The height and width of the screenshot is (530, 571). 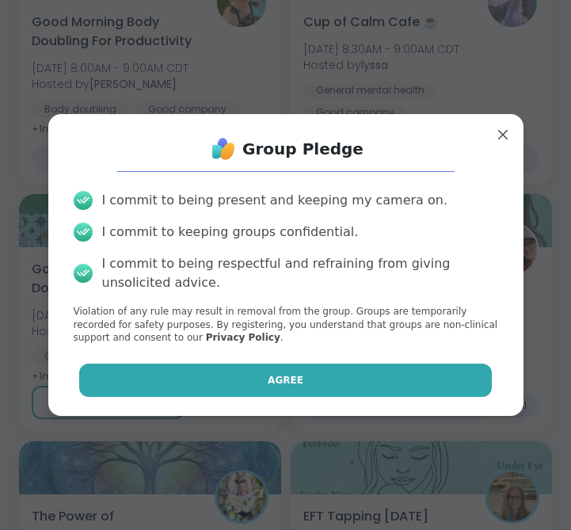 What do you see at coordinates (275, 200) in the screenshot?
I see `div: I commit to being present and keeping my camera on.` at bounding box center [275, 200].